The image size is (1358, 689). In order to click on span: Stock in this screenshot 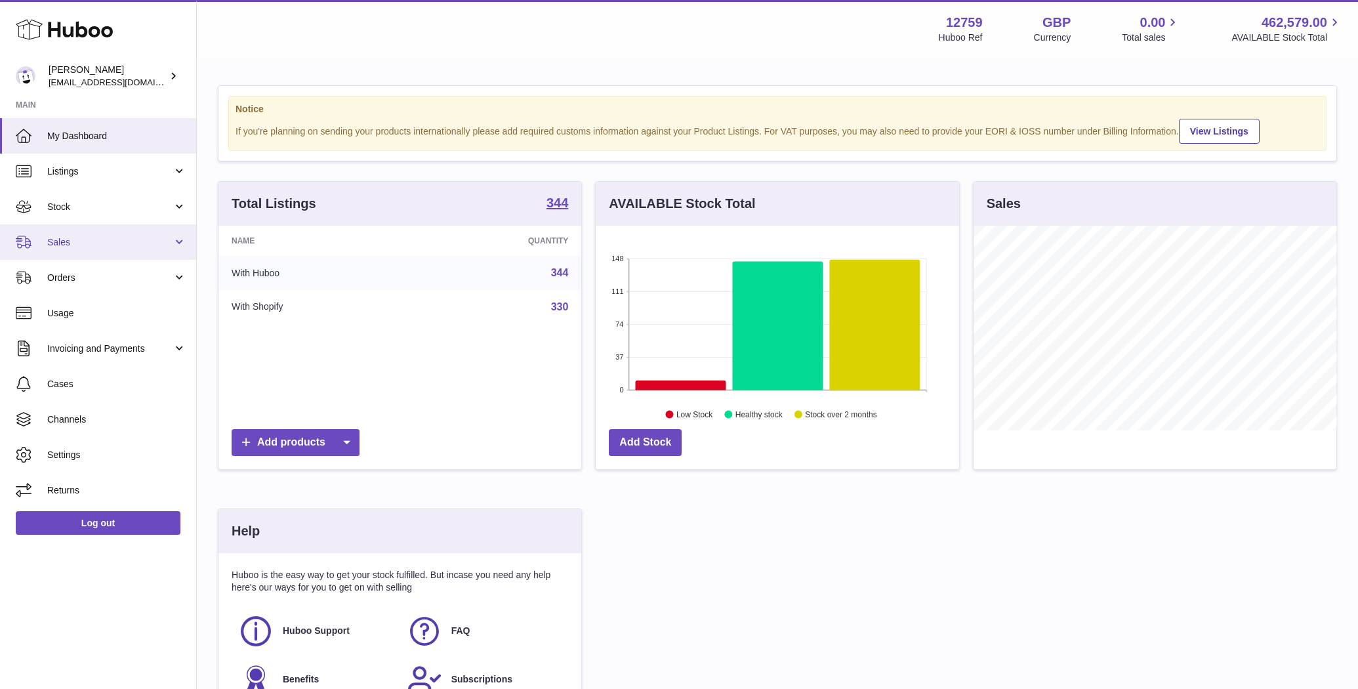, I will do `click(110, 207)`.